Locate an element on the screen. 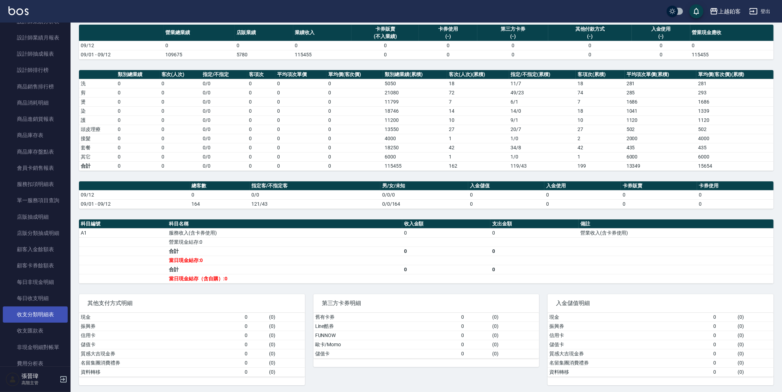 The width and height of the screenshot is (782, 392). td: 18 is located at coordinates (600, 111).